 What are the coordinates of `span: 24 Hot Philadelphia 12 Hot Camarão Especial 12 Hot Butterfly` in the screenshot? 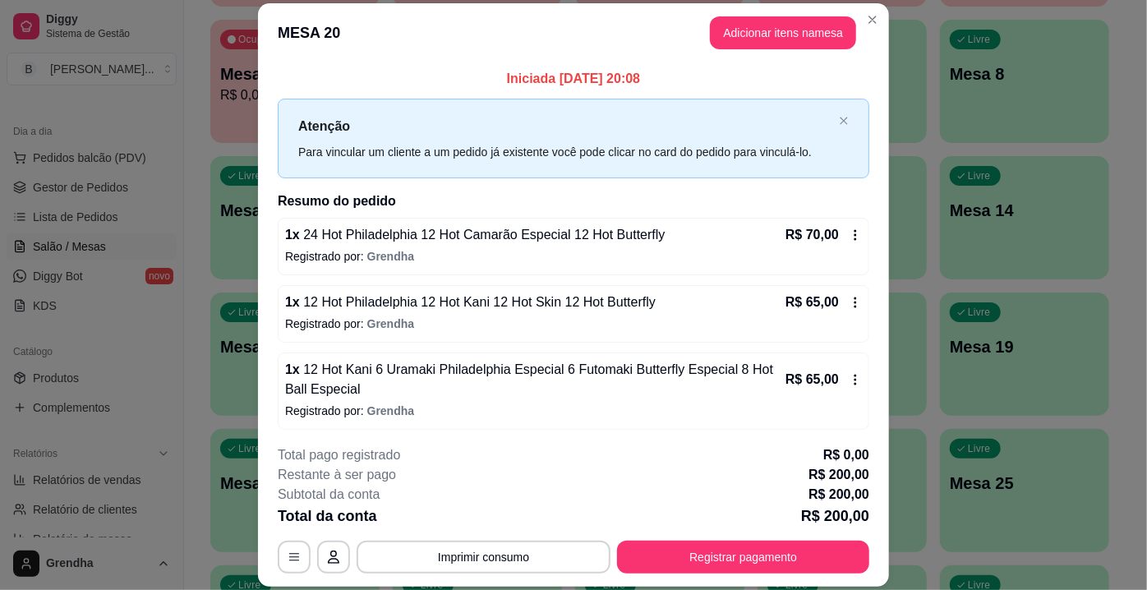 It's located at (482, 234).